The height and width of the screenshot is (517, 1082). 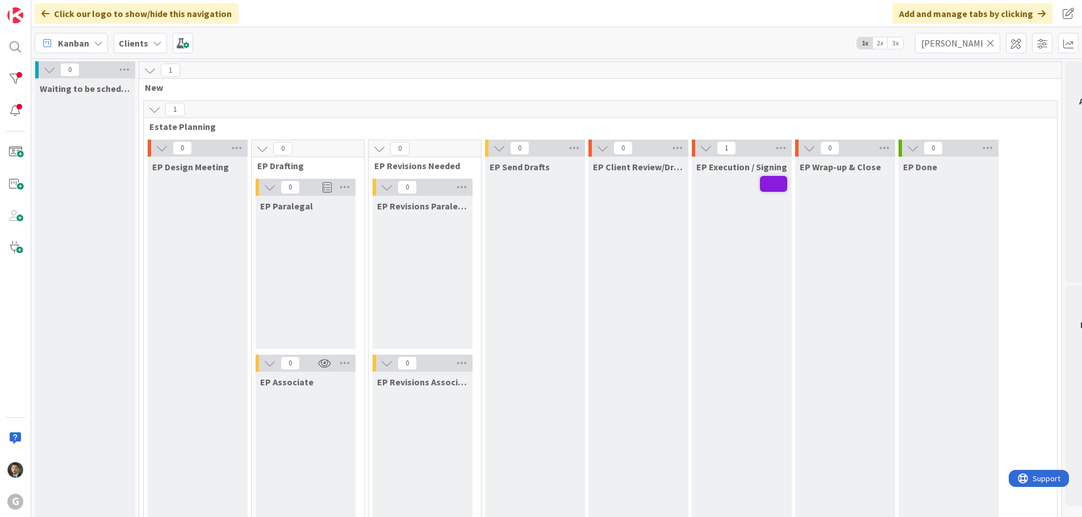 What do you see at coordinates (15, 470) in the screenshot?
I see `img: CG` at bounding box center [15, 470].